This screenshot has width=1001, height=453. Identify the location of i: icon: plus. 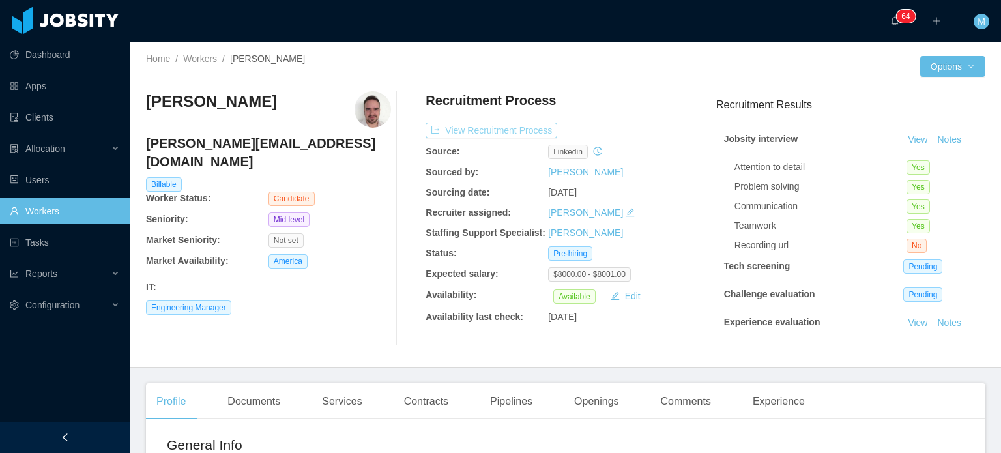
(936, 21).